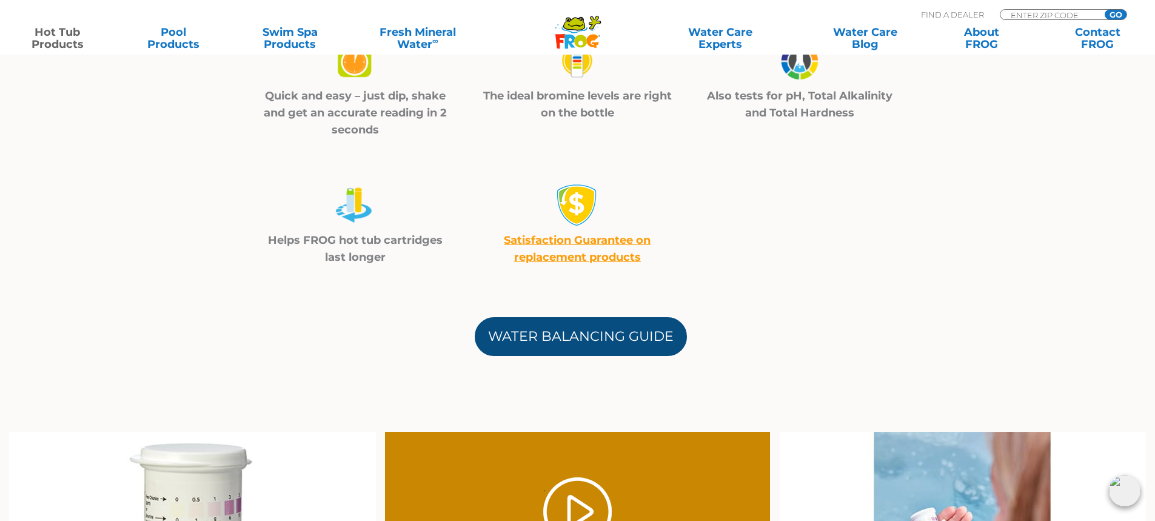  Describe the element at coordinates (57, 38) in the screenshot. I see `a: Hot TubProducts` at that location.